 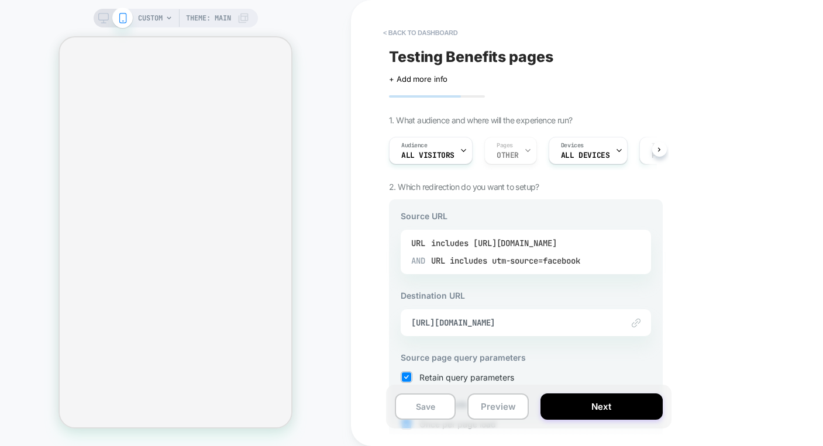 I want to click on h3: Source URL, so click(x=526, y=216).